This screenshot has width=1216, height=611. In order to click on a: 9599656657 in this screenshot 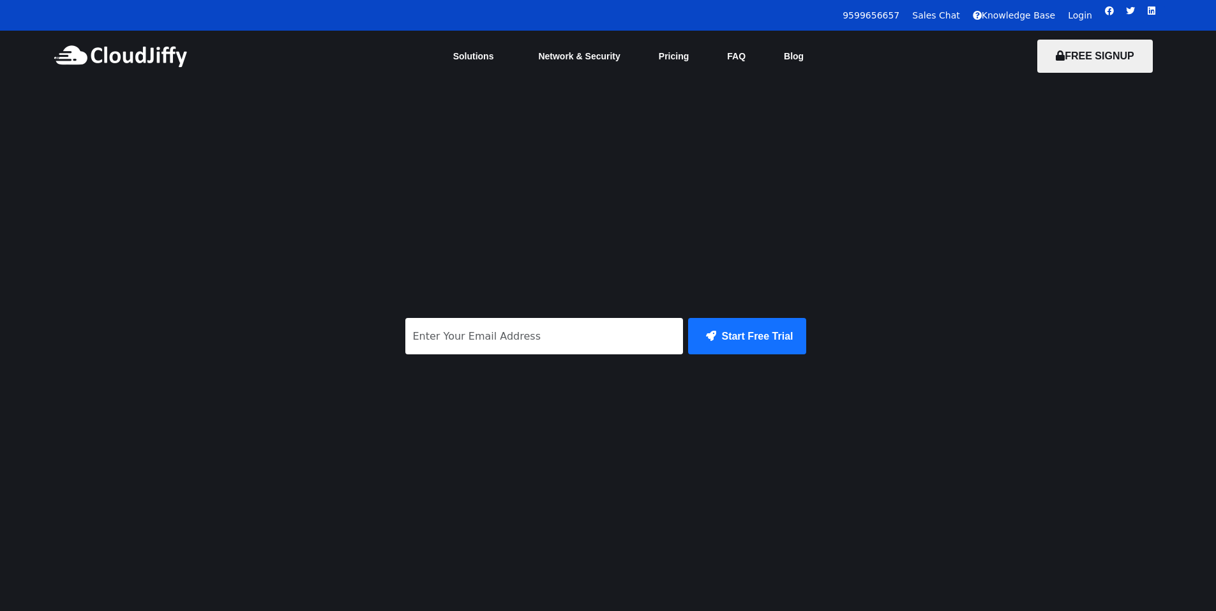, I will do `click(871, 15)`.